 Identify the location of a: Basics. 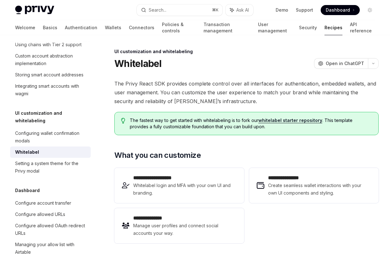
(50, 28).